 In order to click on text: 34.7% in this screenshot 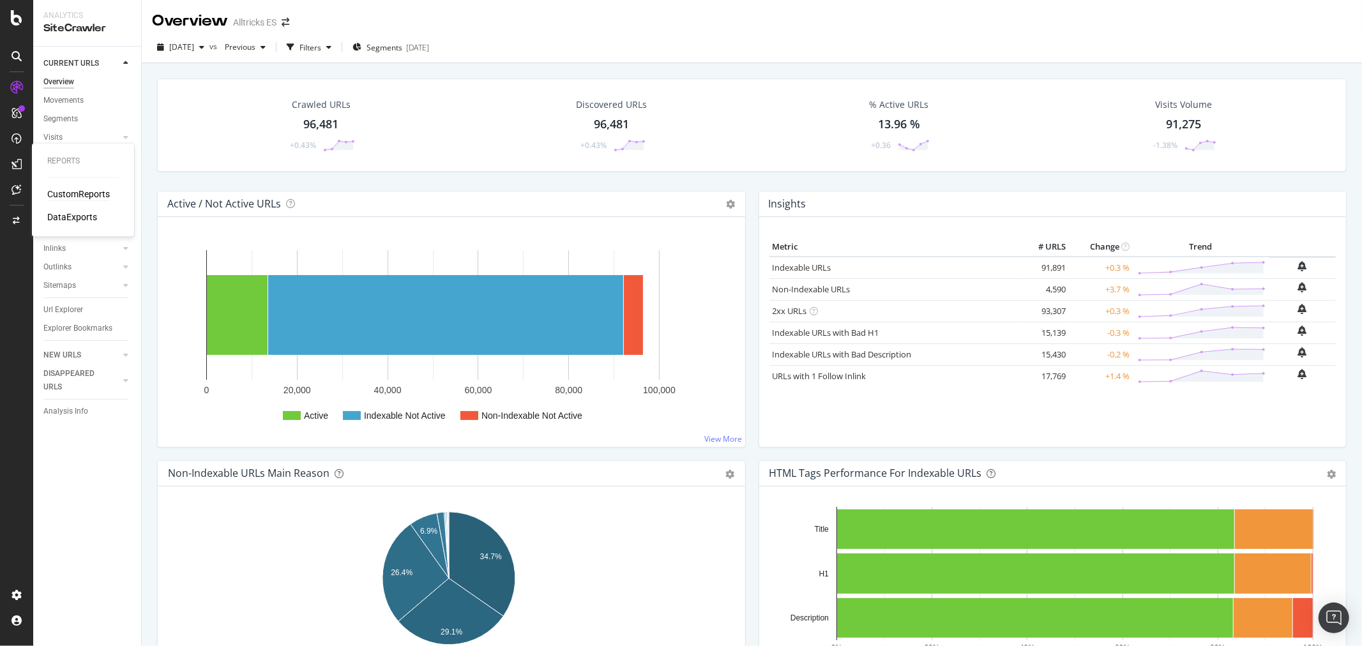, I will do `click(491, 557)`.